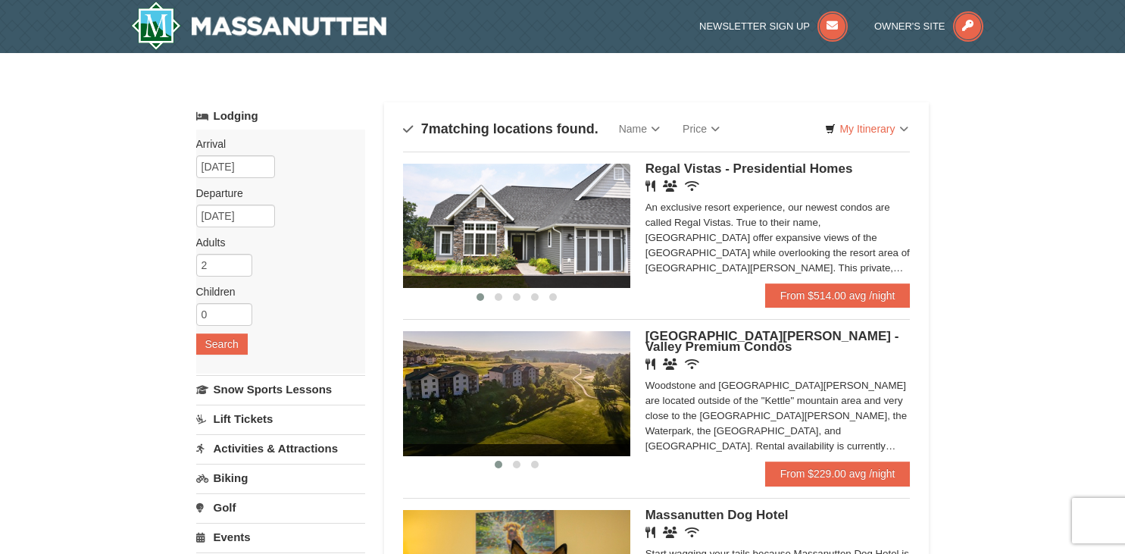 The image size is (1125, 554). I want to click on label: Departure, so click(275, 193).